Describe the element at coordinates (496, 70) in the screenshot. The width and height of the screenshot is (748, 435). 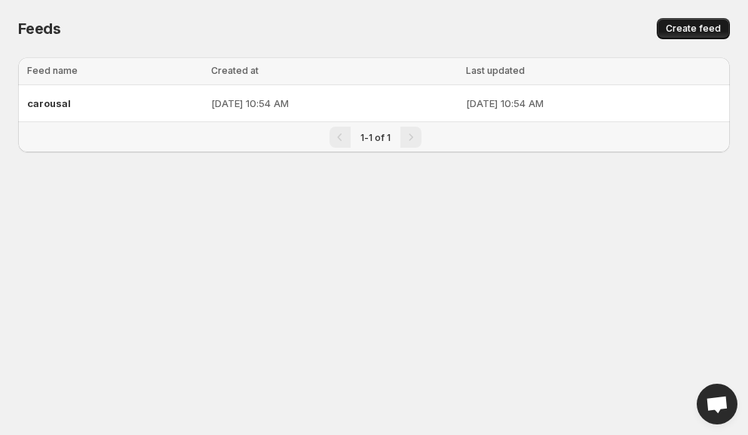
I see `span: Last updated` at that location.